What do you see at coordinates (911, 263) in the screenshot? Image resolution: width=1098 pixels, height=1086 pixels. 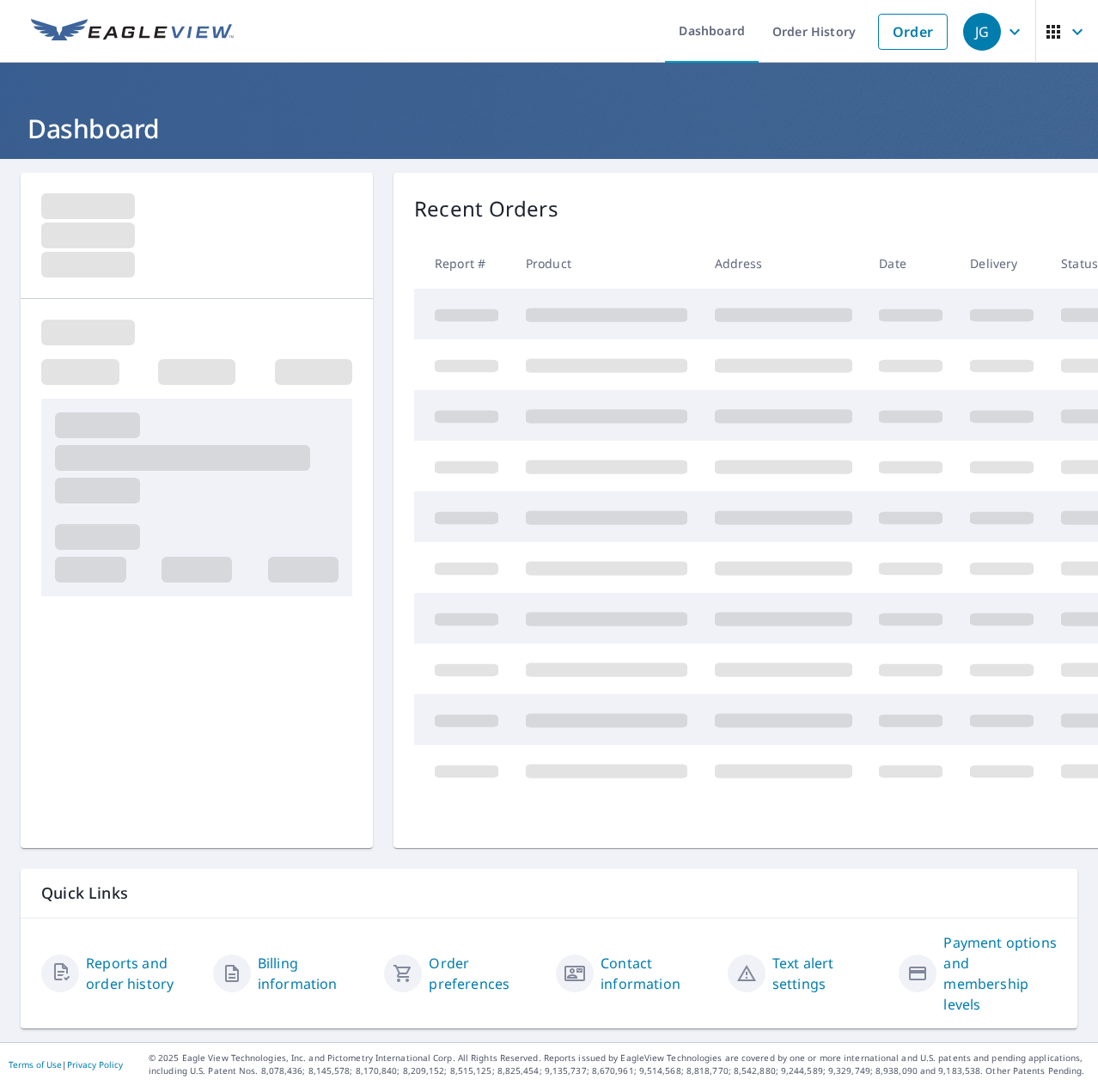 I see `th: Date` at bounding box center [911, 263].